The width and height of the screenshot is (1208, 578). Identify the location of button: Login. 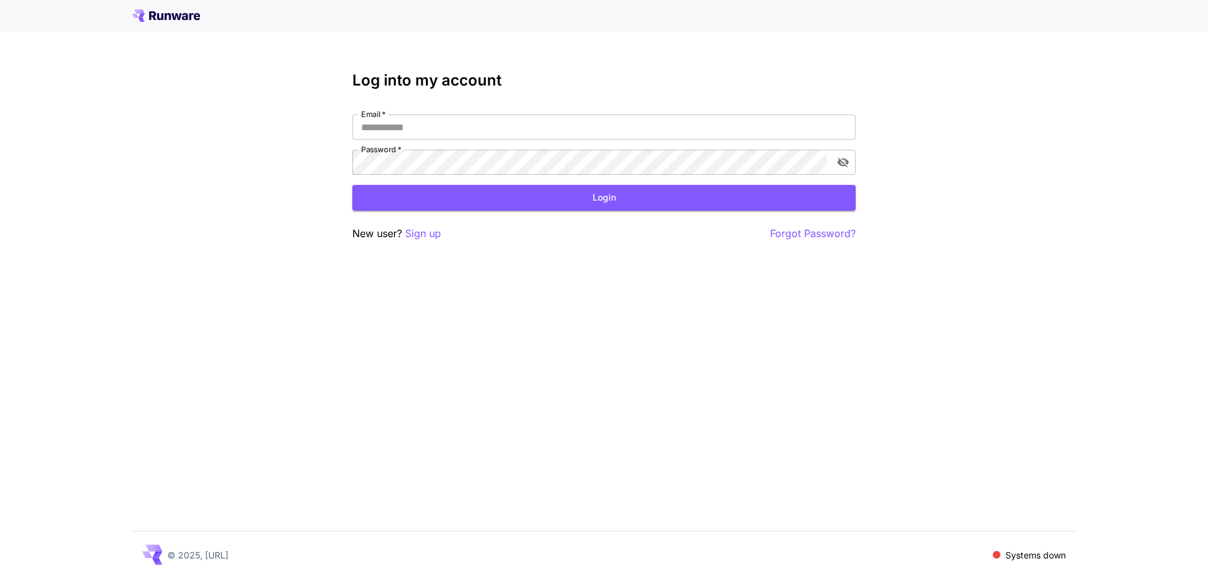
(604, 198).